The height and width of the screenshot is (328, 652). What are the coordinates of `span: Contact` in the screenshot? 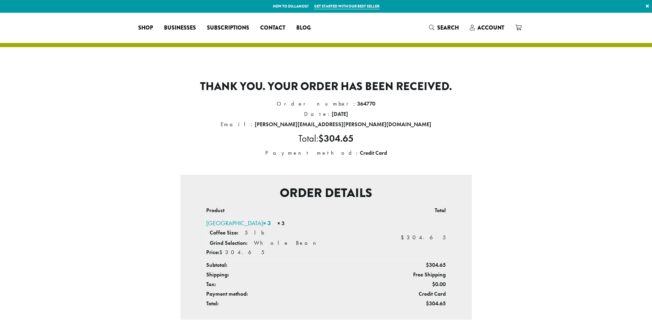 It's located at (273, 28).